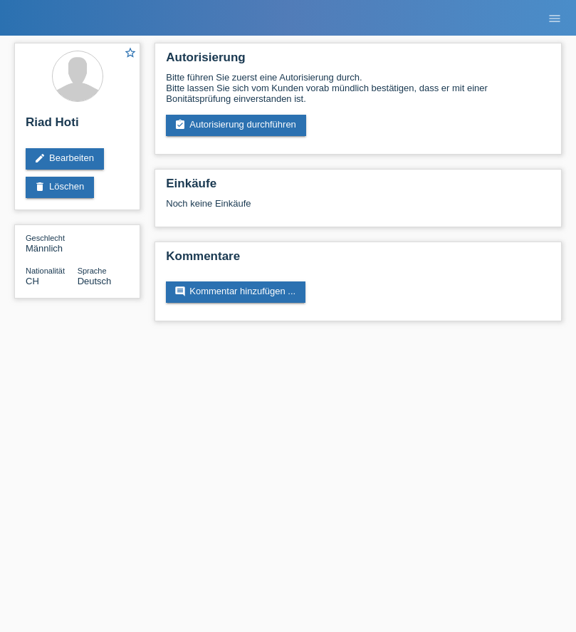  Describe the element at coordinates (130, 53) in the screenshot. I see `a: star_border` at that location.